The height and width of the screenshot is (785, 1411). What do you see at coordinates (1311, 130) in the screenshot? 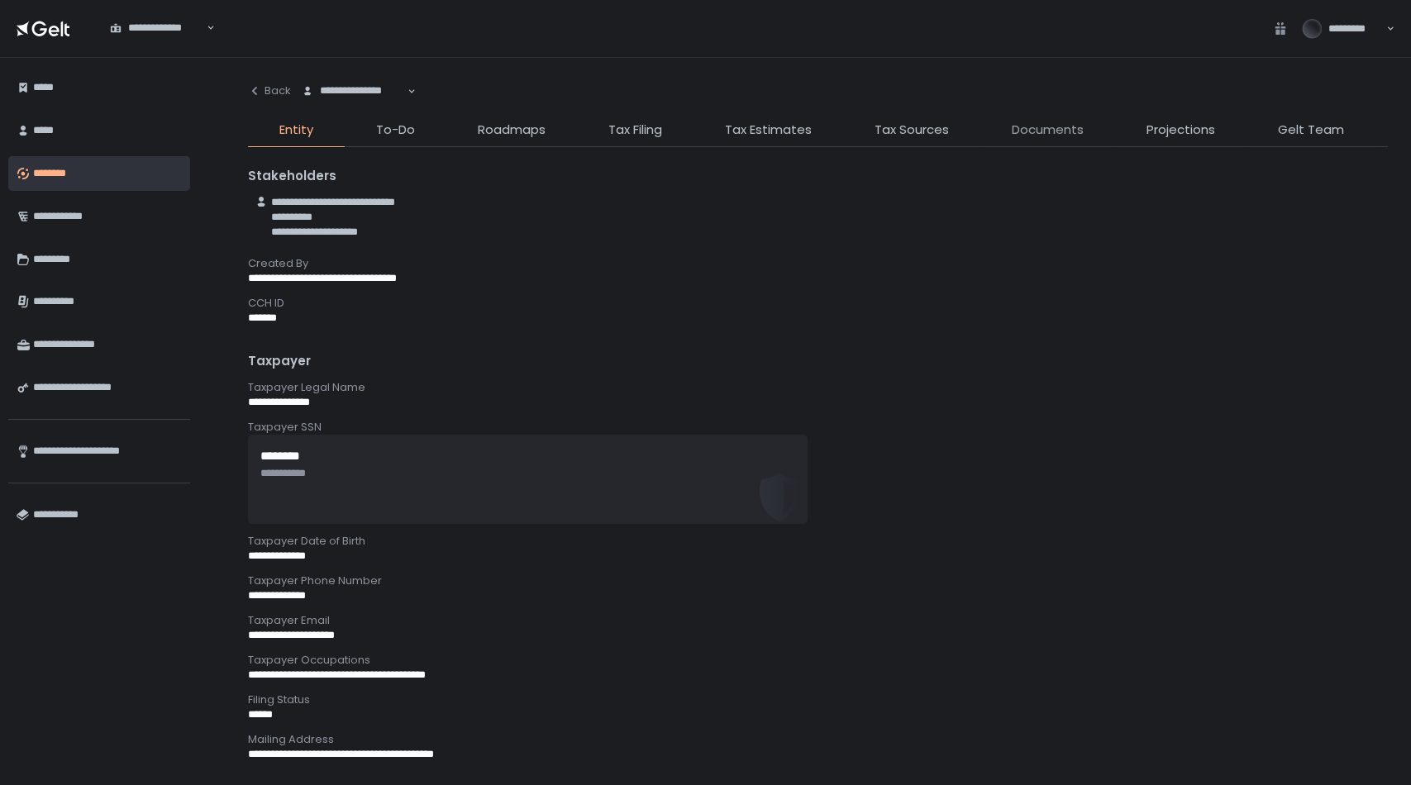
I see `span: Gelt Team` at bounding box center [1311, 130].